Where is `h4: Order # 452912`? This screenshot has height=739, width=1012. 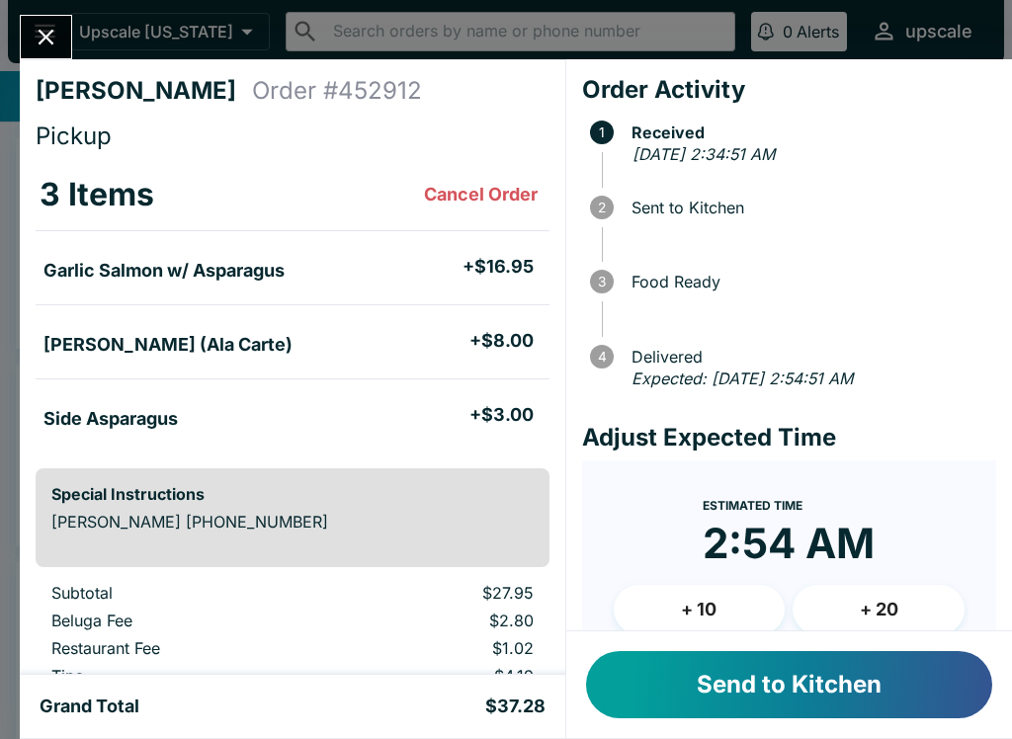
h4: Order # 452912 is located at coordinates (337, 91).